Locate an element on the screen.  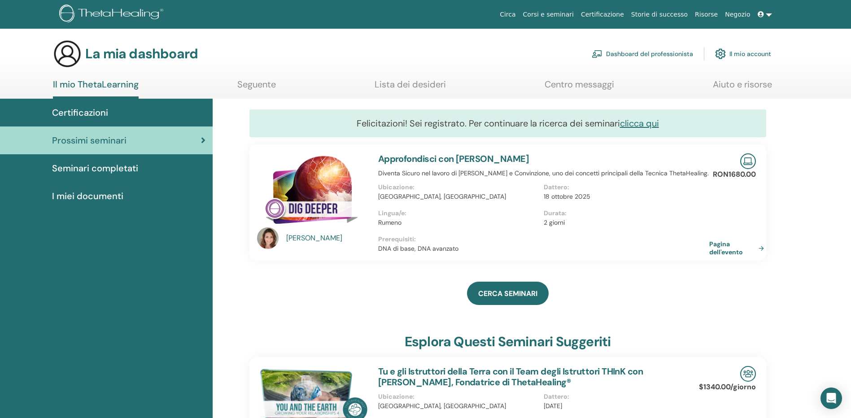
img: Live Online Seminar is located at coordinates (748, 161).